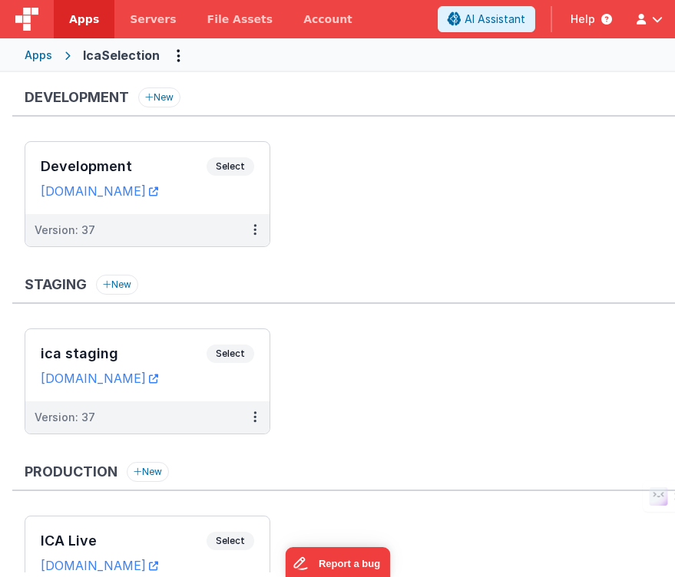 This screenshot has height=577, width=675. Describe the element at coordinates (84, 19) in the screenshot. I see `span: Apps` at that location.